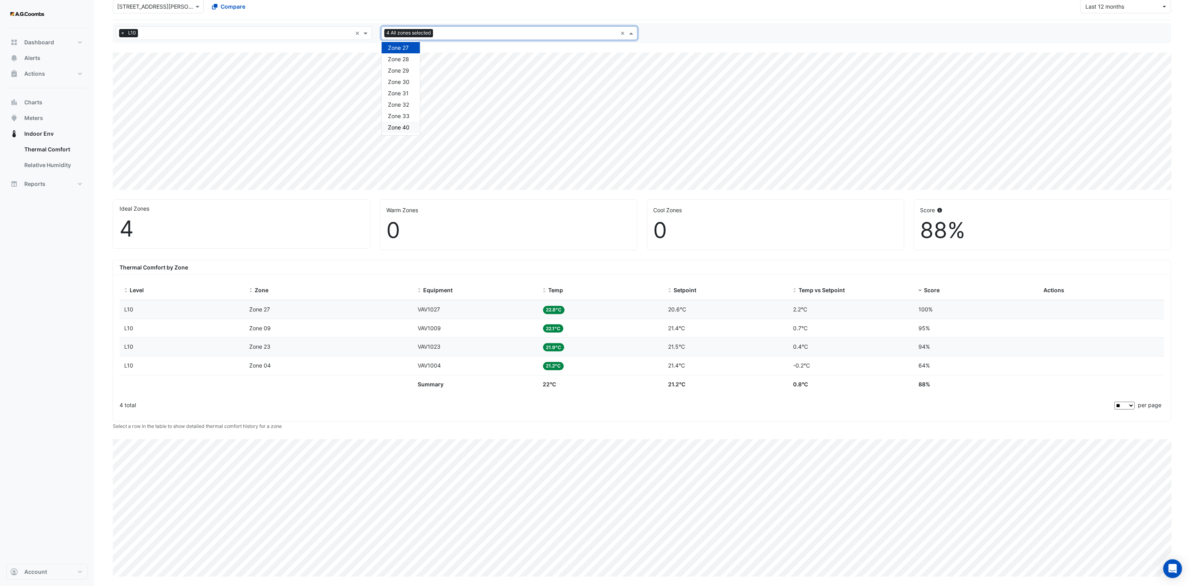 This screenshot has width=1190, height=586. I want to click on span: Zone, so click(262, 290).